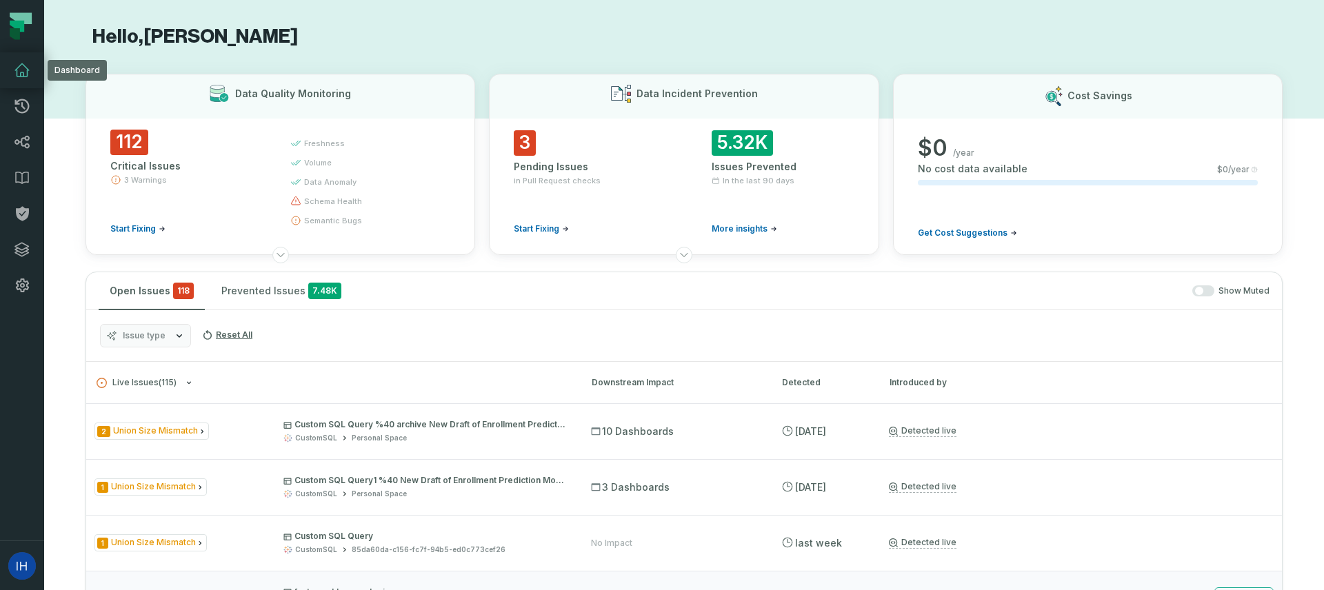 This screenshot has height=590, width=1324. What do you see at coordinates (425, 425) in the screenshot?
I see `p: Custom SQL Query %40 archive New Draft of Enrollment Prediction Model Dashboard - Swapped DS 2 %2...` at bounding box center [425, 425].